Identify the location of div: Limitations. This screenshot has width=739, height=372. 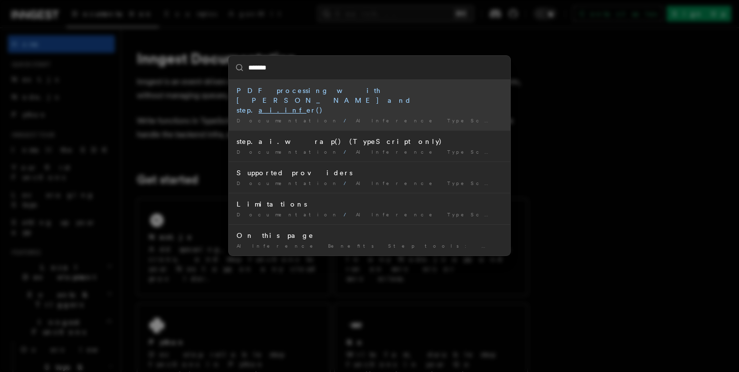
(370, 204).